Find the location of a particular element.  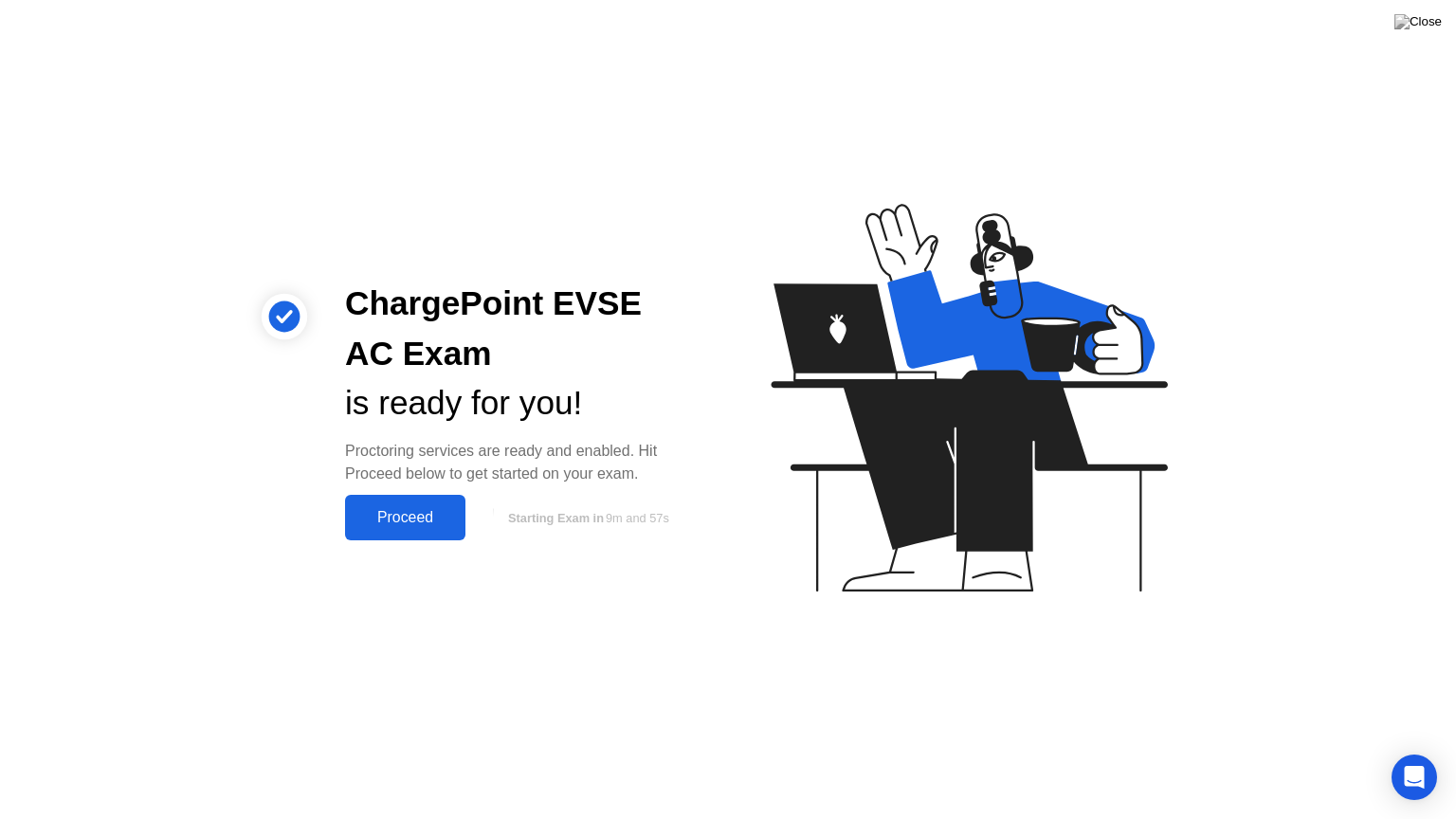

div: is ready for you! is located at coordinates (521, 403).